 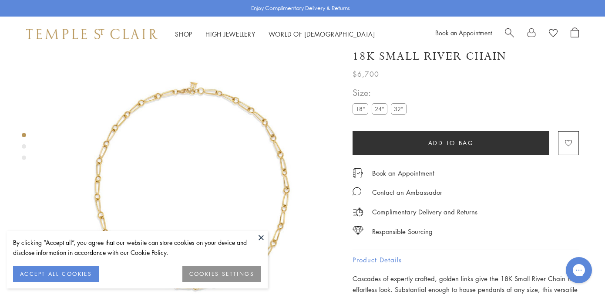 What do you see at coordinates (379, 108) in the screenshot?
I see `label: 24"` at bounding box center [379, 108].